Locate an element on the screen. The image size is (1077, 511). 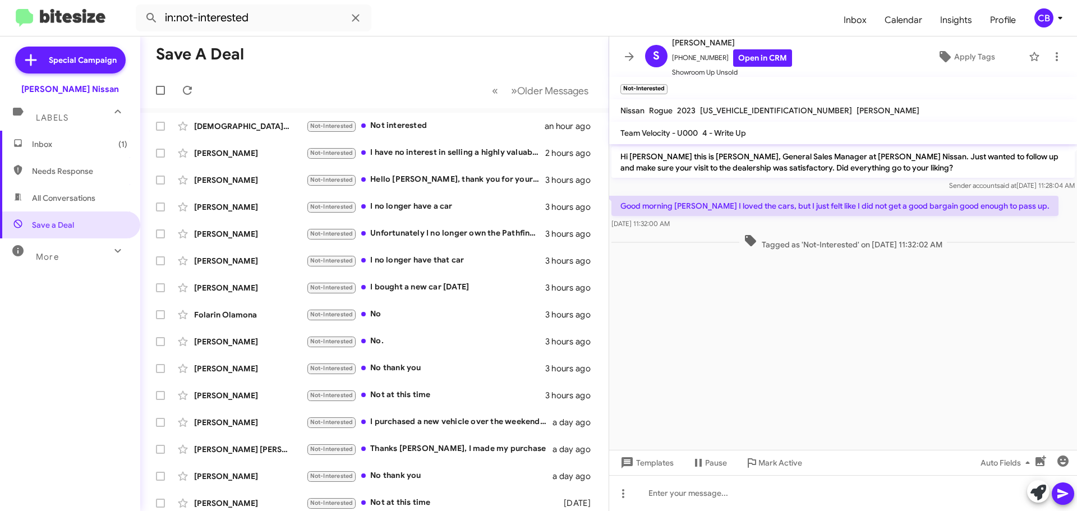
button: Apply Tags is located at coordinates (966, 57).